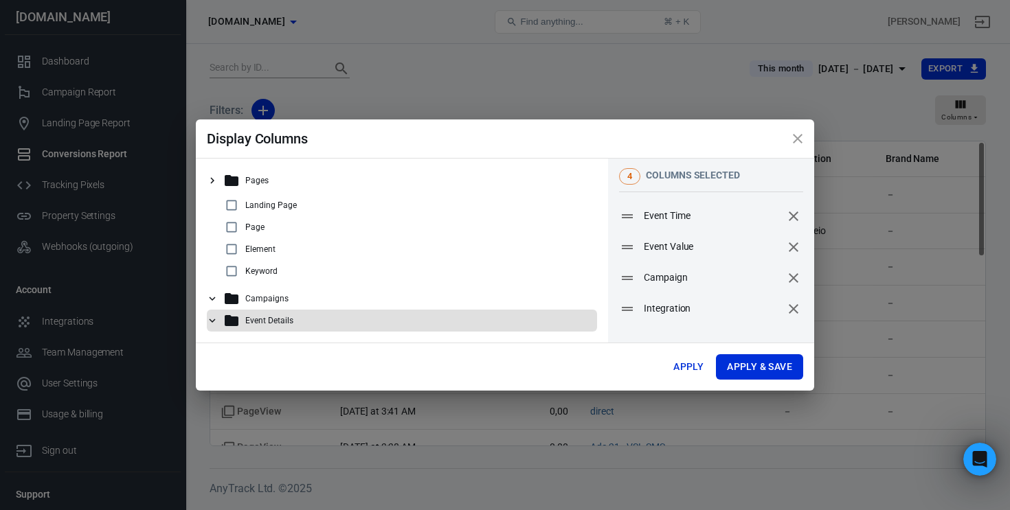 This screenshot has height=510, width=1010. What do you see at coordinates (69, 19) in the screenshot?
I see `img: Profile image for Laurent` at bounding box center [69, 19].